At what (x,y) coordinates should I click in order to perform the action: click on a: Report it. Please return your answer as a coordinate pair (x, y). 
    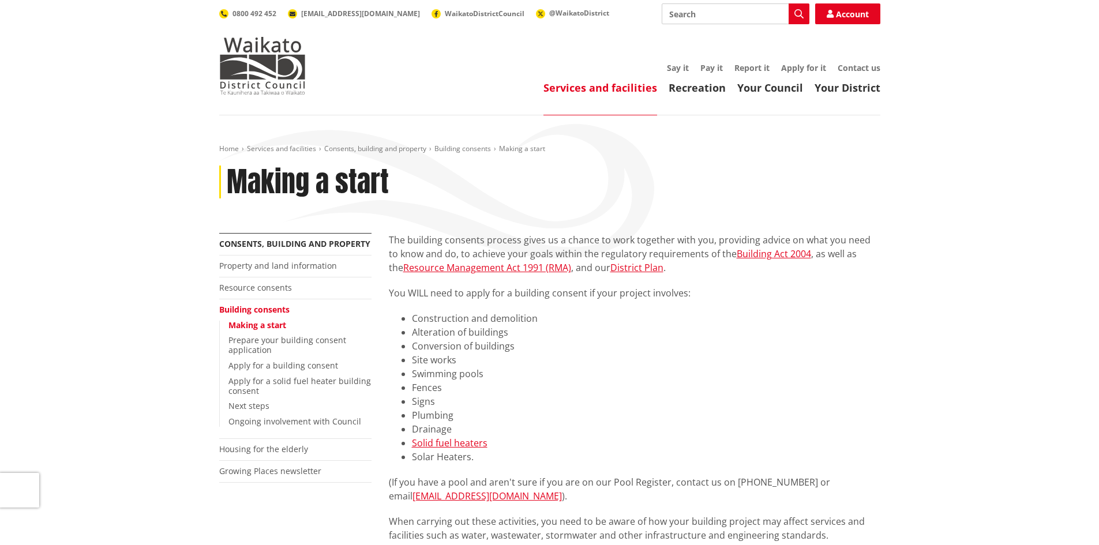
    Looking at the image, I should click on (752, 68).